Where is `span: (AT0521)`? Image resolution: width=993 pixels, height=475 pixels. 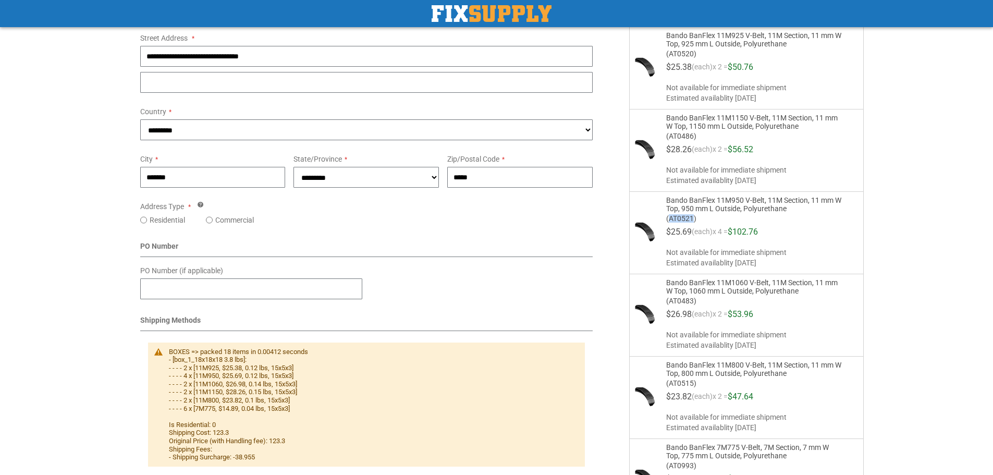 span: (AT0521) is located at coordinates (754, 217).